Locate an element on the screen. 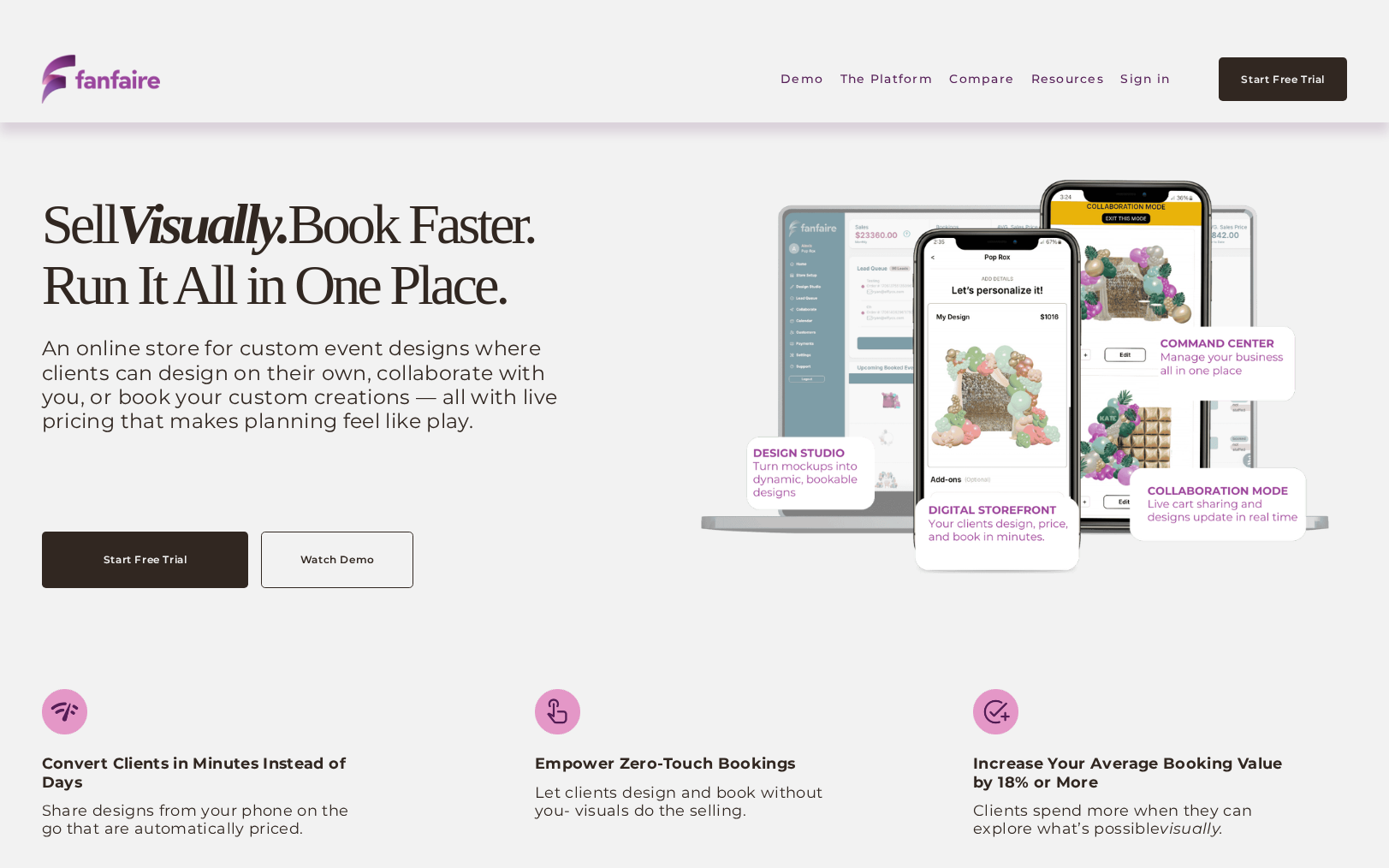 The image size is (1389, 868). a: Watch Demo is located at coordinates (338, 560).